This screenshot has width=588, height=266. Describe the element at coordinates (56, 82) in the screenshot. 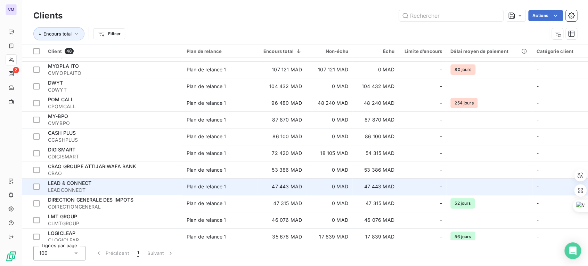

I see `span: DWYT` at that location.